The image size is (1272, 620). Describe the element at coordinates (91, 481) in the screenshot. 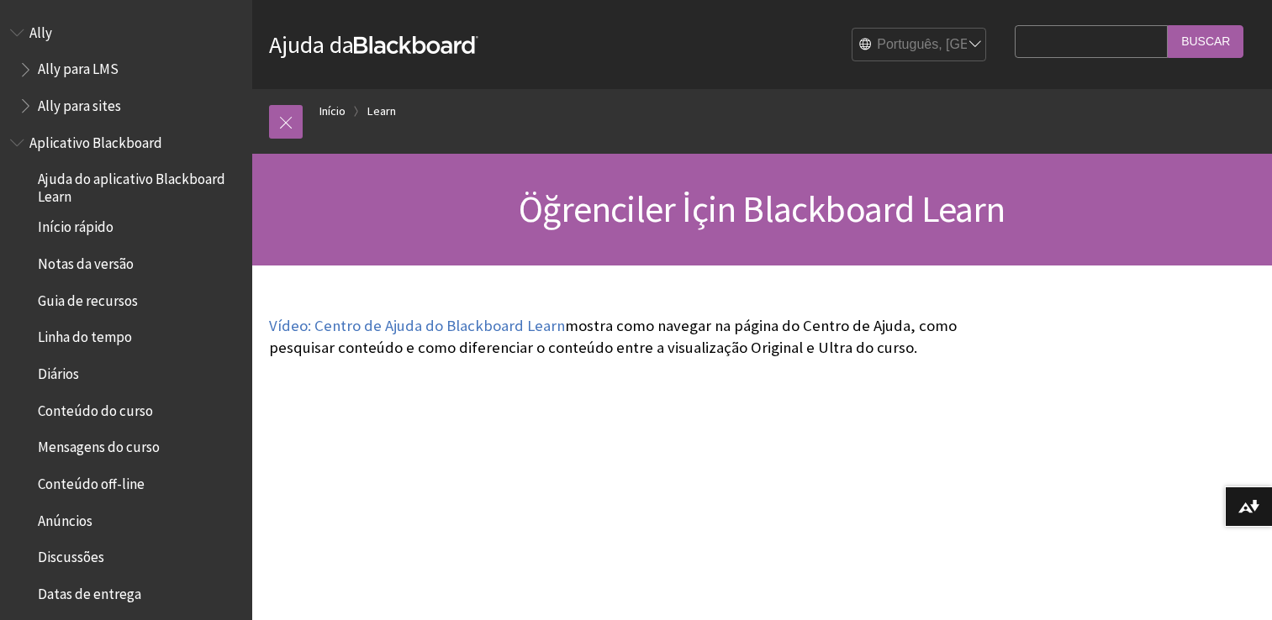

I see `span: Conteúdo off-line` at that location.